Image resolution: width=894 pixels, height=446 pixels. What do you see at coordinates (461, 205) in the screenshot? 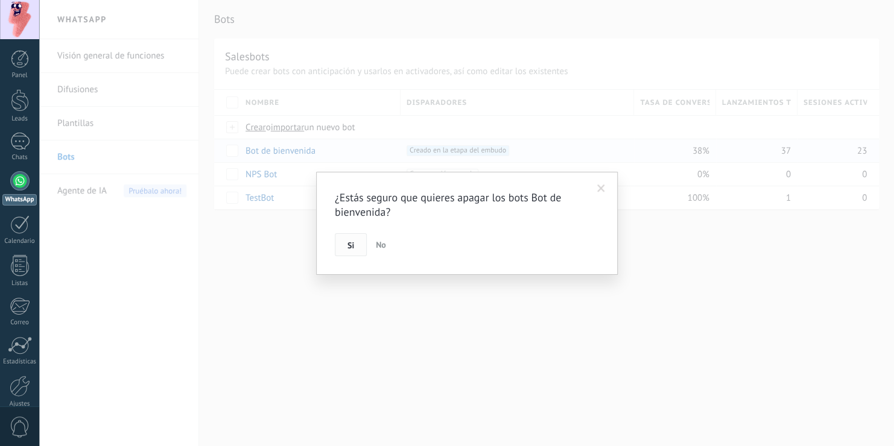
I see `h2: ¿Estás seguro que quieres apagar los bots Bot de bienvenida?` at bounding box center [461, 205].